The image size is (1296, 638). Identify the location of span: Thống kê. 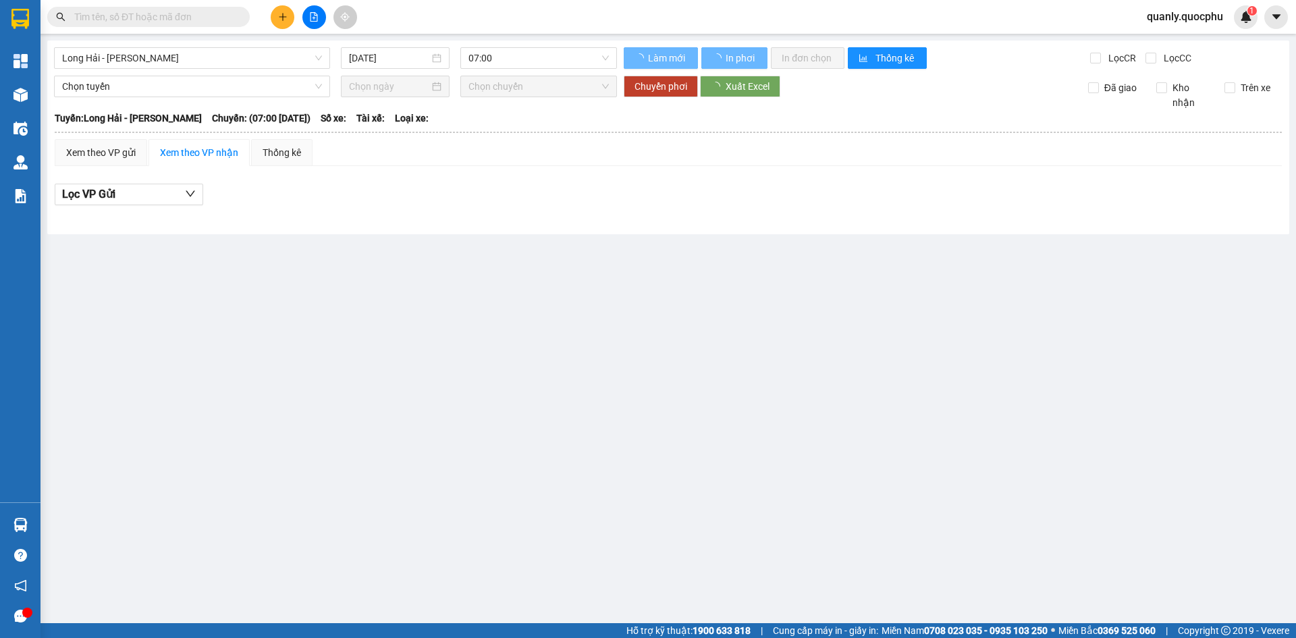
(896, 58).